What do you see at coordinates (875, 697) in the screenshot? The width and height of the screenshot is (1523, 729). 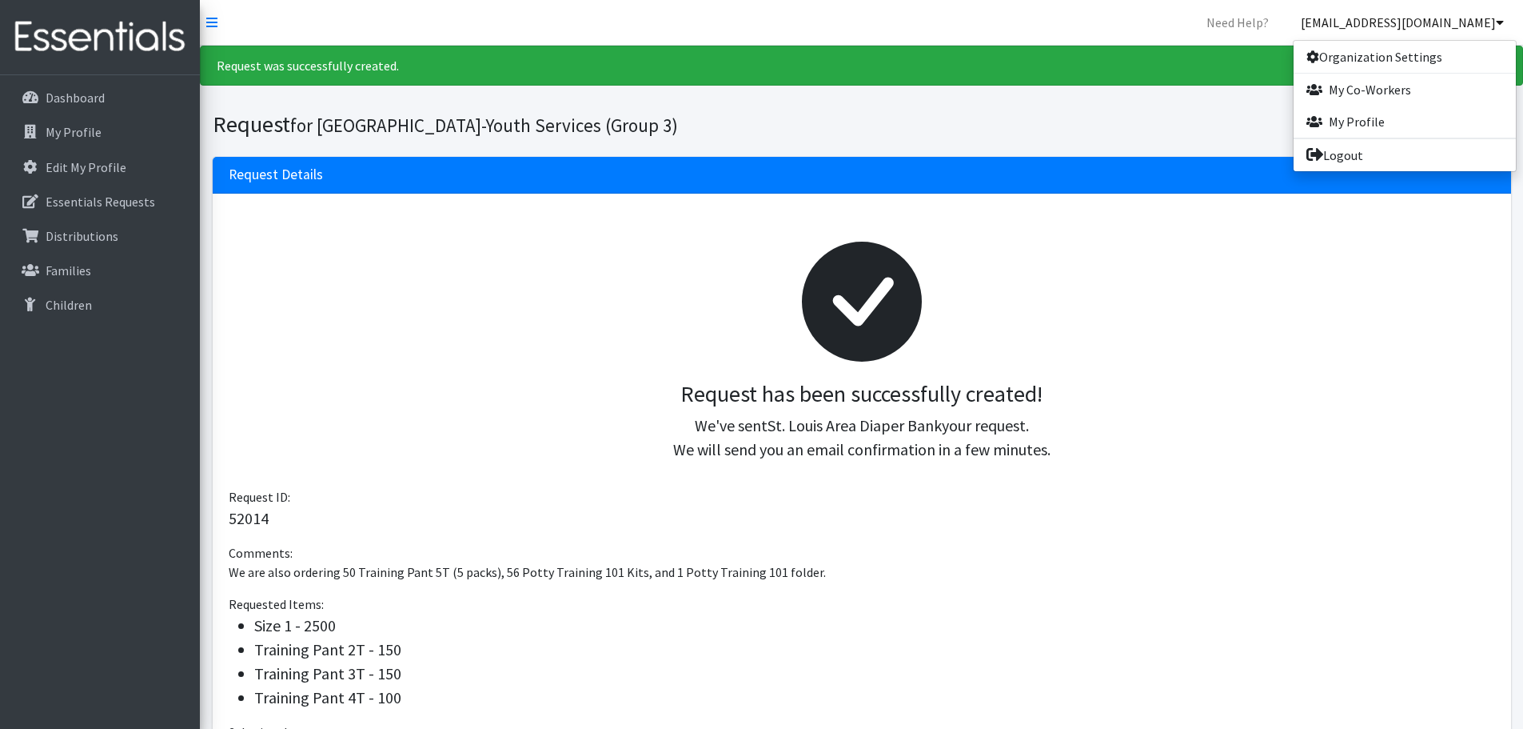 I see `li: Training Pant 4T - 100` at bounding box center [875, 697].